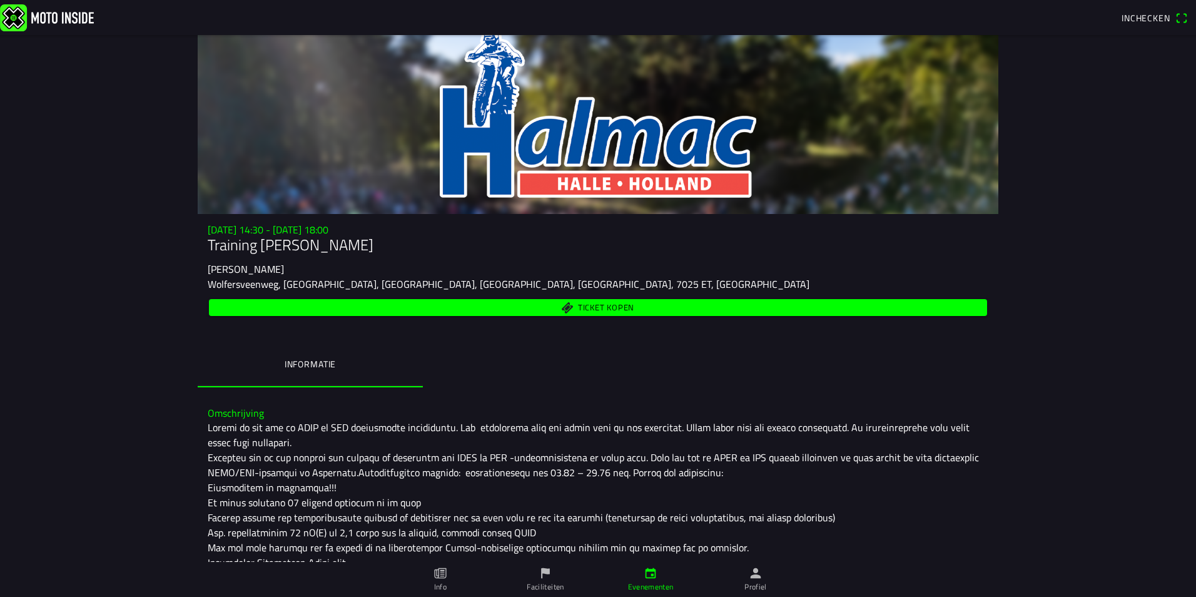 Image resolution: width=1196 pixels, height=597 pixels. What do you see at coordinates (545, 587) in the screenshot?
I see `ion-label: Faciliteiten` at bounding box center [545, 587].